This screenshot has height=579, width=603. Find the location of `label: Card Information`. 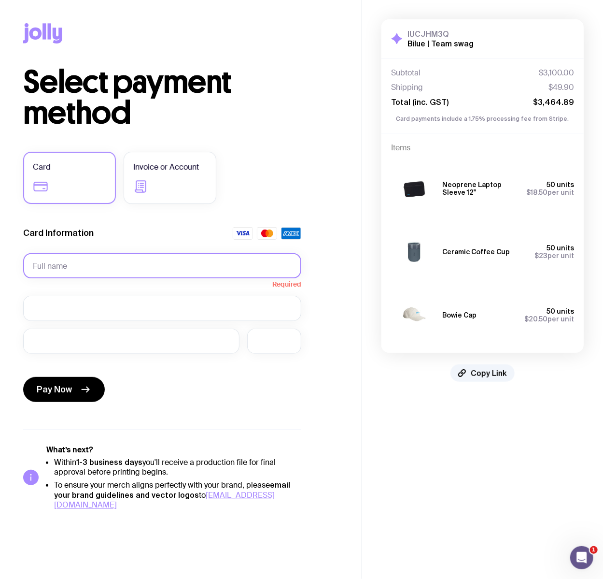

label: Card Information is located at coordinates (58, 233).